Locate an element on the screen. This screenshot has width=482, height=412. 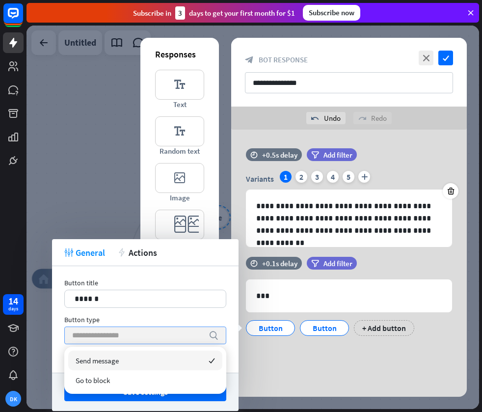
div: +0.5s delay is located at coordinates (280, 155).